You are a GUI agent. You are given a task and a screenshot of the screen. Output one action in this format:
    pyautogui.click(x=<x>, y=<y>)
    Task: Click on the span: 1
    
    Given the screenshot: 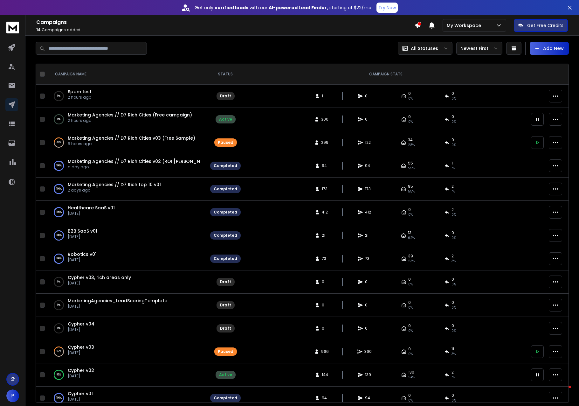 What is the action you would take?
    pyautogui.click(x=452, y=163)
    